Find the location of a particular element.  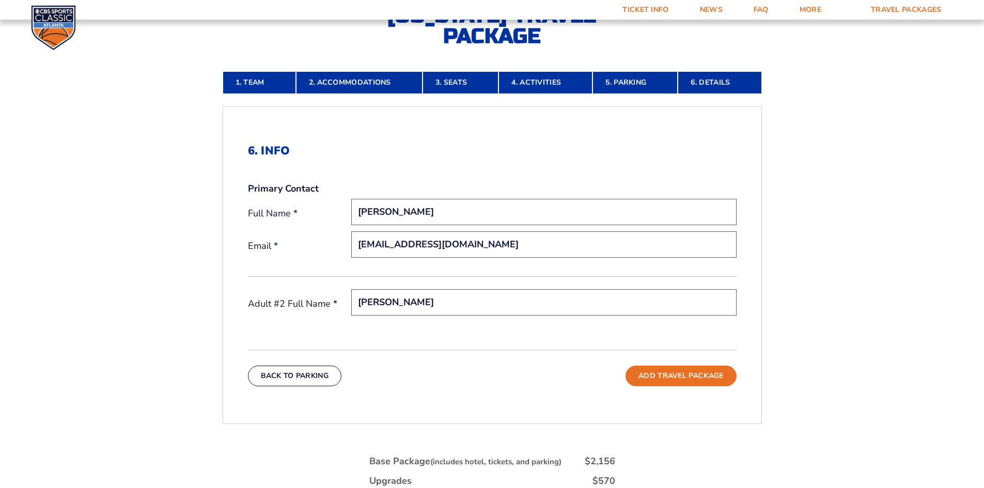

a: 1. Team is located at coordinates (259, 83).